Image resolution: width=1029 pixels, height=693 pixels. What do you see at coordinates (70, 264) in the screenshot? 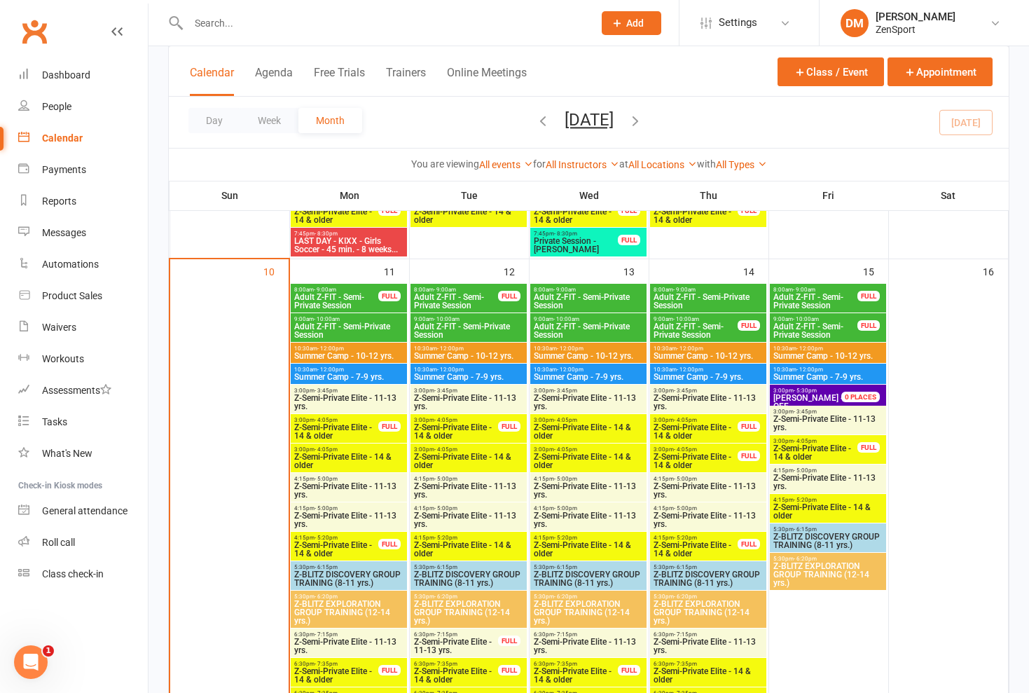
I see `div: Automations` at bounding box center [70, 264].